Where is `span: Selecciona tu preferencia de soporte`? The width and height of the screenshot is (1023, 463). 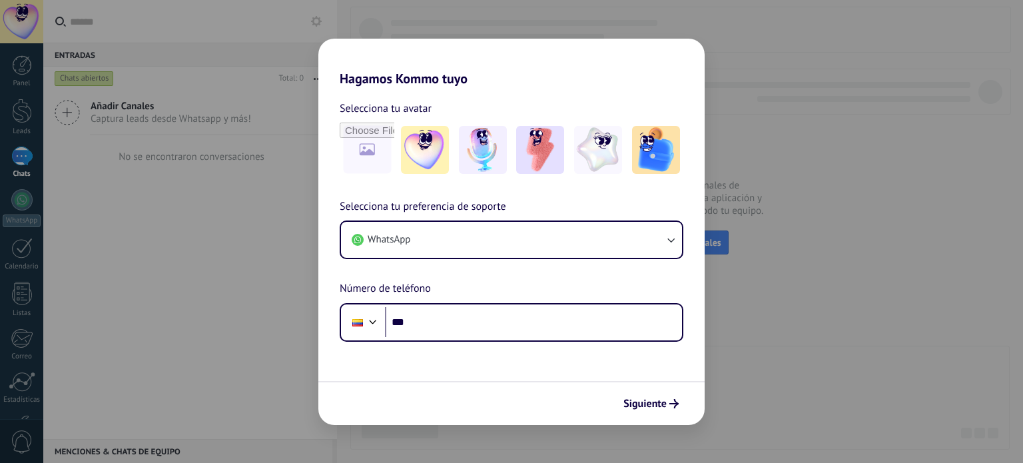 span: Selecciona tu preferencia de soporte is located at coordinates (423, 207).